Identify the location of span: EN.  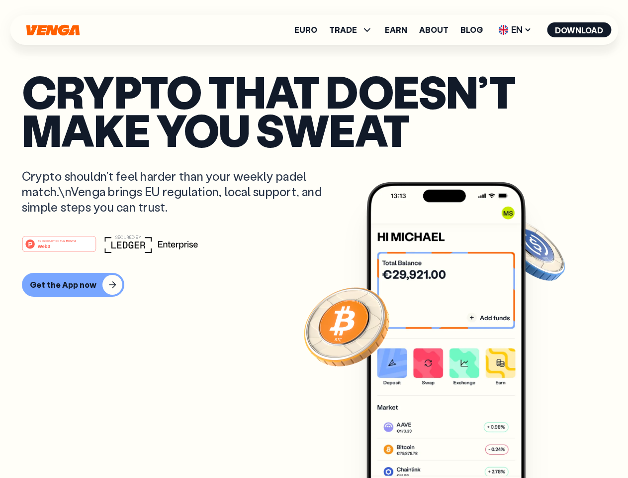
(515, 30).